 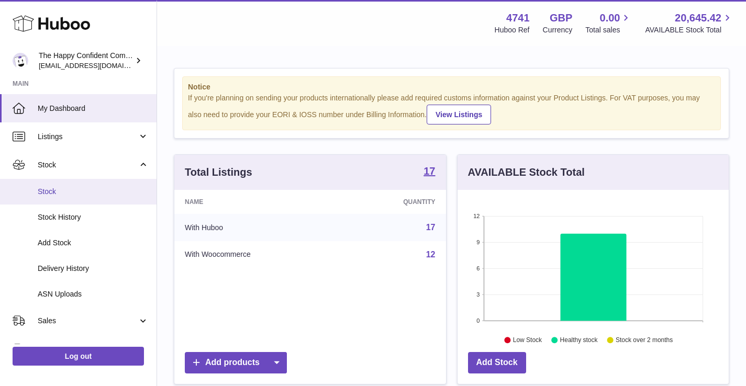 What do you see at coordinates (394, 202) in the screenshot?
I see `th: Quantity` at bounding box center [394, 202].